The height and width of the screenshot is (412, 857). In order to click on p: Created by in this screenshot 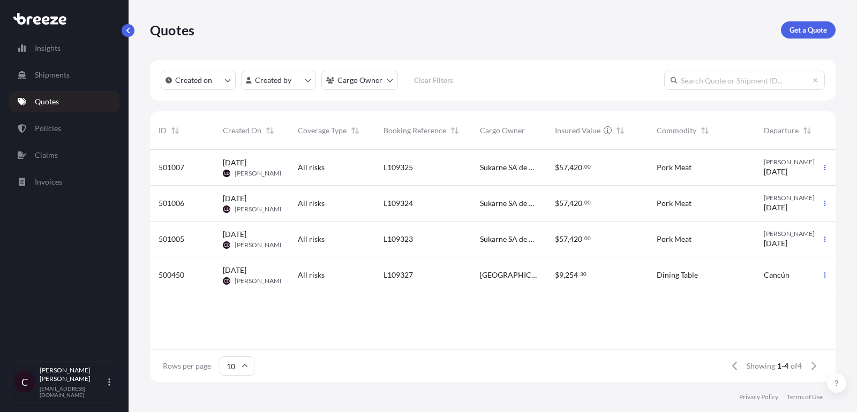, I will do `click(273, 80)`.